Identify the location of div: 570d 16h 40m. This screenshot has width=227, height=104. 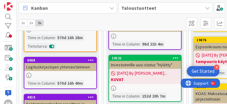
(70, 83).